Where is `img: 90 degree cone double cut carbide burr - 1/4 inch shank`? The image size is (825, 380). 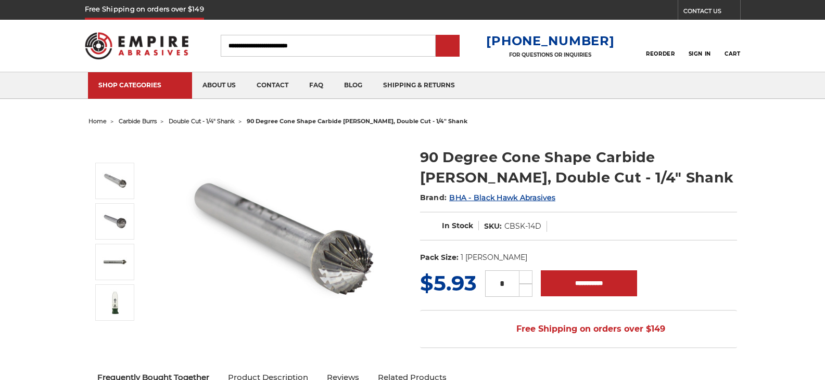
img: 90 degree cone double cut carbide burr - 1/4 inch shank is located at coordinates (115, 262).